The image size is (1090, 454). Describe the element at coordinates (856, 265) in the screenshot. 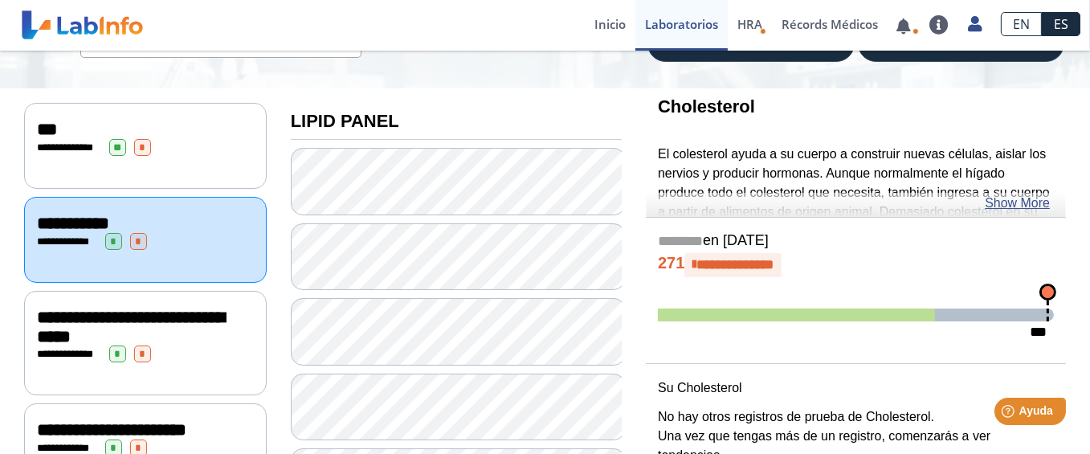

I see `h4: 271` at that location.